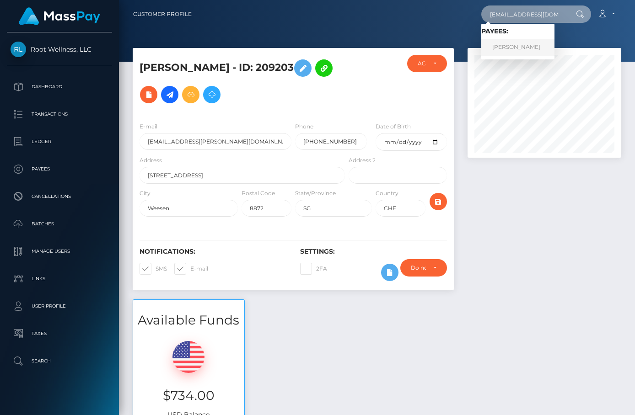 The image size is (635, 415). Describe the element at coordinates (518, 31) in the screenshot. I see `h6: Payees:` at that location.